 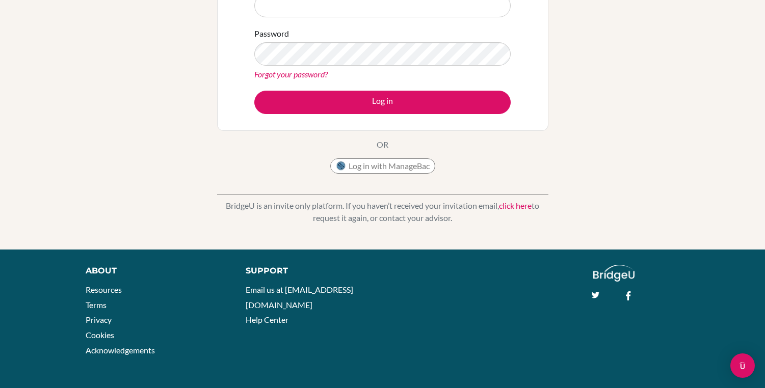 What do you see at coordinates (267, 319) in the screenshot?
I see `a: Help Center` at bounding box center [267, 319].